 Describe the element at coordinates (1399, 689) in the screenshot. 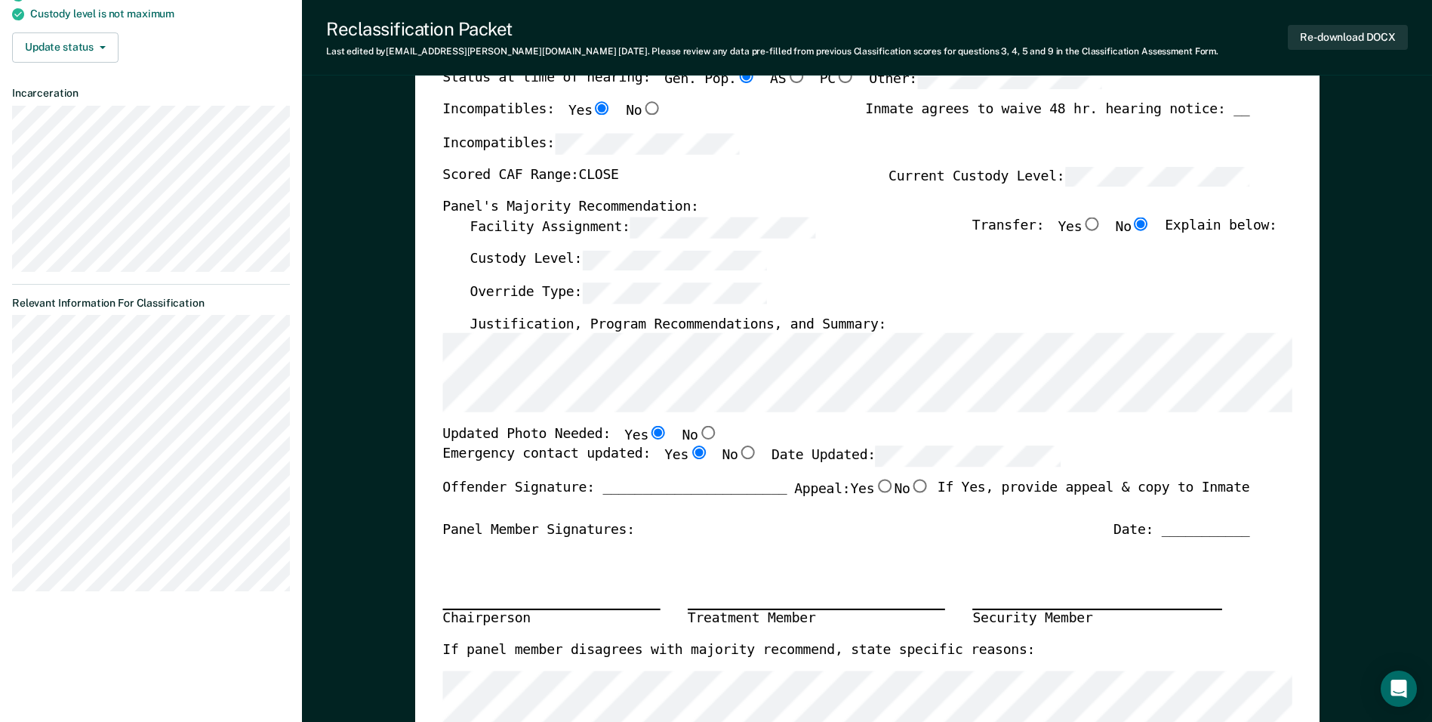

I see `div: Open Intercom Messenger` at that location.